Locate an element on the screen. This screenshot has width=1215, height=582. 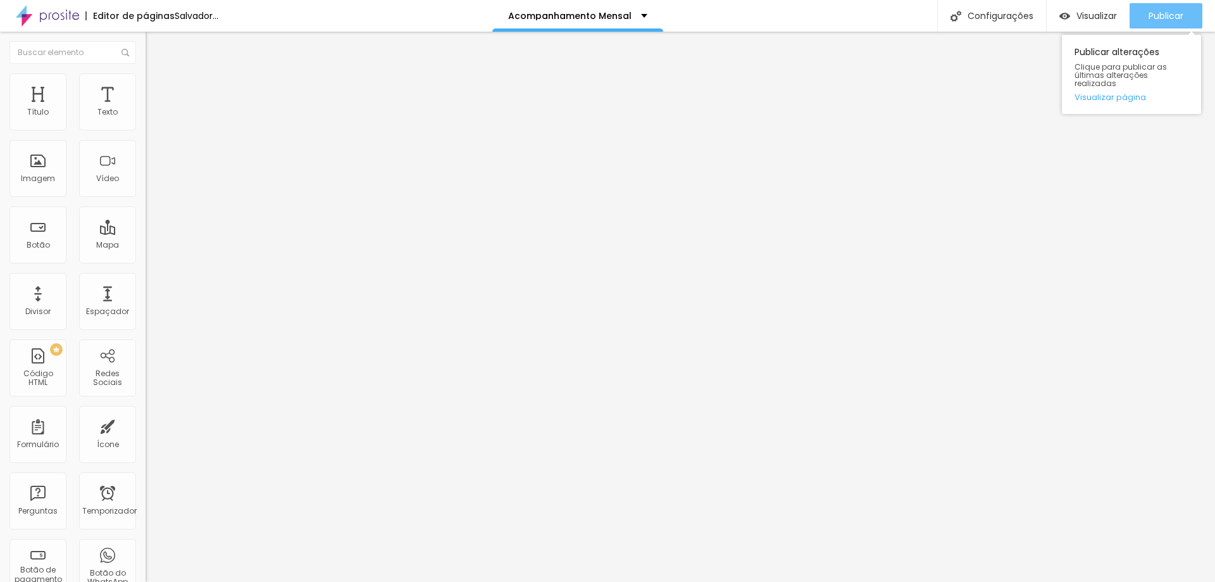
font: Texto is located at coordinates (108, 111).